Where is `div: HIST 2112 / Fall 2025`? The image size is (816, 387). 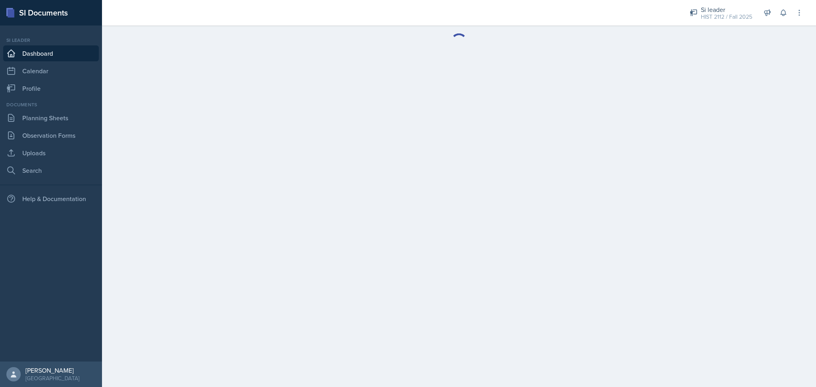 div: HIST 2112 / Fall 2025 is located at coordinates (726, 17).